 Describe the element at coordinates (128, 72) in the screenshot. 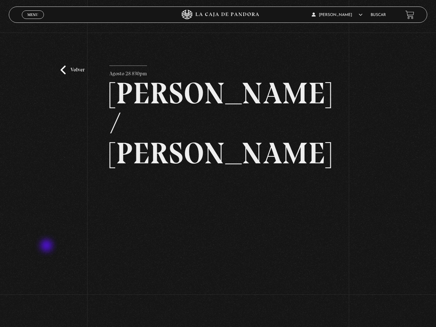

I see `p: Agosto 28 830pm` at that location.